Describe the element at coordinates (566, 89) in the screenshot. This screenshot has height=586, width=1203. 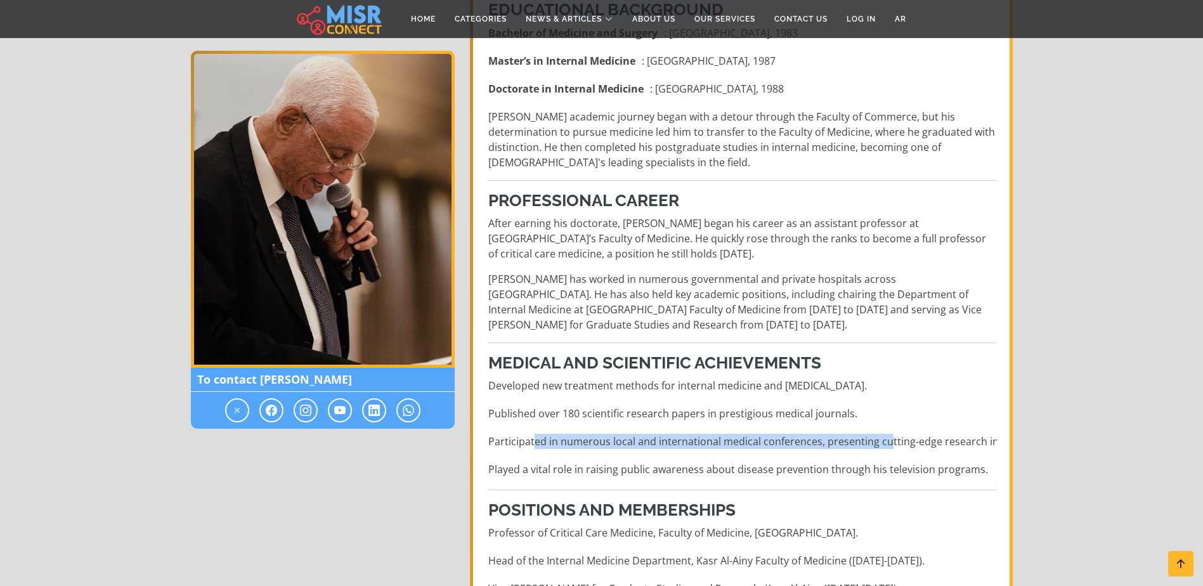
I see `strong: Doctorate in Internal Medicine` at that location.